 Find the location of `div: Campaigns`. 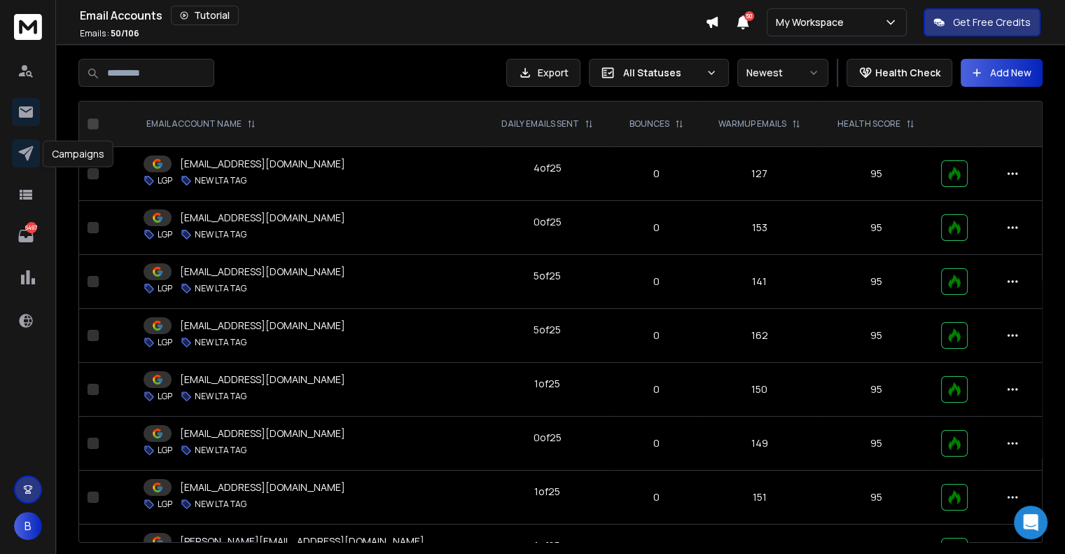

div: Campaigns is located at coordinates (78, 154).